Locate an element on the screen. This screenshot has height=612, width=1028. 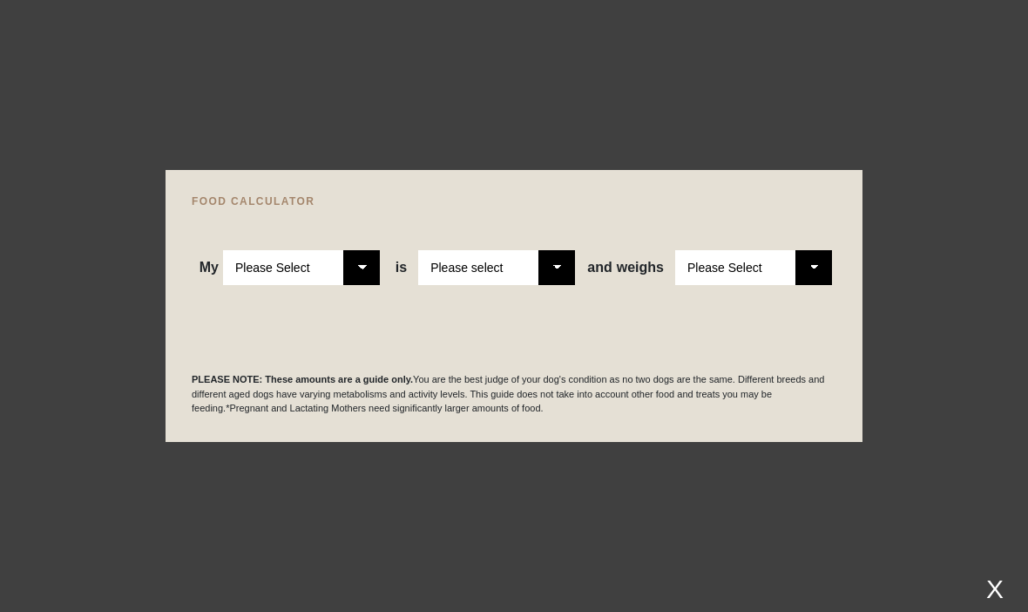
span: is is located at coordinates (401, 267).